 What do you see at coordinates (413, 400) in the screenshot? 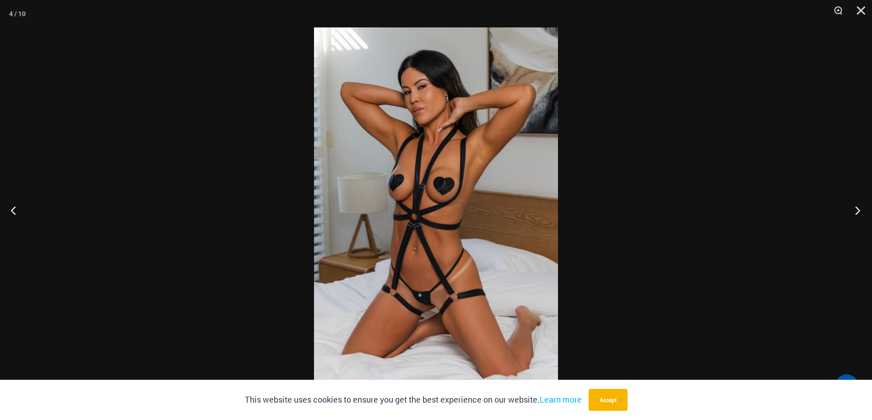
I see `p: This website uses cookies to ensure you get the best experience on our website.` at bounding box center [413, 400].